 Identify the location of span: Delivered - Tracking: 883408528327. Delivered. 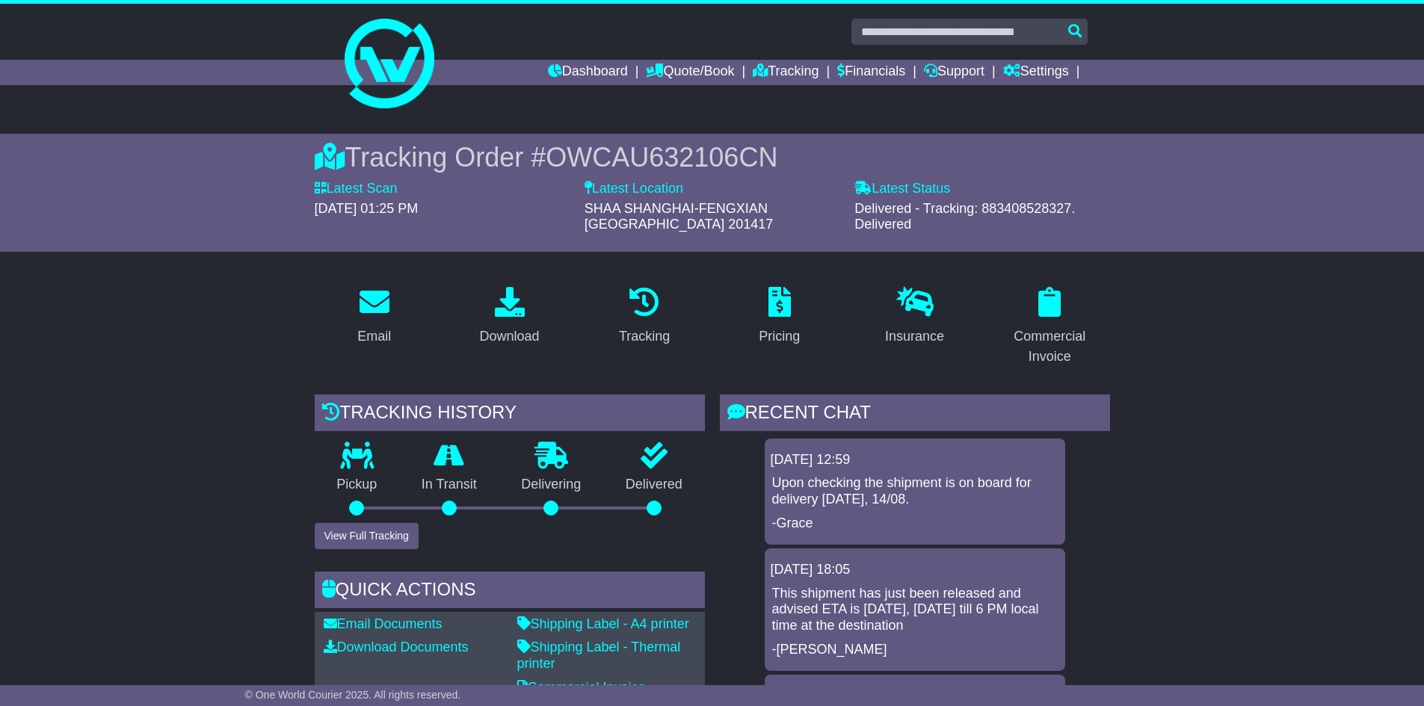
(964, 217).